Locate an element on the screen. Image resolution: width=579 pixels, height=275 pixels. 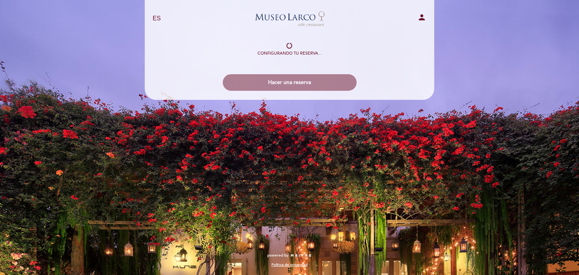
div: Configurando tu reserva... is located at coordinates (289, 54).